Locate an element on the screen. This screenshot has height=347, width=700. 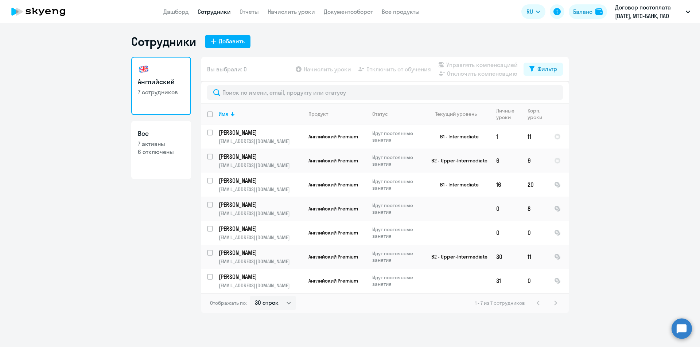
span: Вы выбрали: 0 is located at coordinates (227, 69).